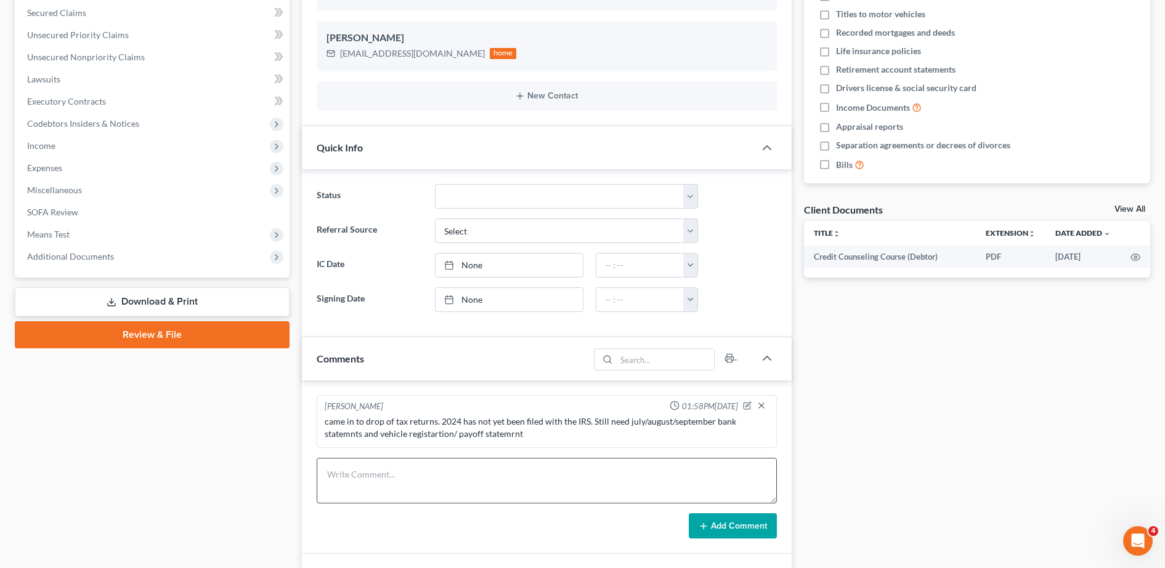 The width and height of the screenshot is (1165, 568). What do you see at coordinates (369, 265) in the screenshot?
I see `label: IC Date` at bounding box center [369, 265].